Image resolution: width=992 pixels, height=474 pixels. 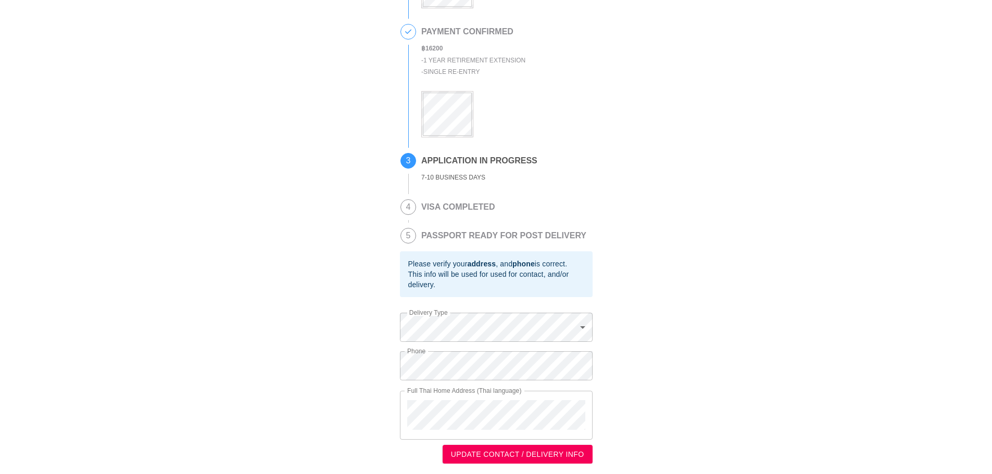 What do you see at coordinates (432, 48) in the screenshot?
I see `b: ฿ 16200` at bounding box center [432, 48].